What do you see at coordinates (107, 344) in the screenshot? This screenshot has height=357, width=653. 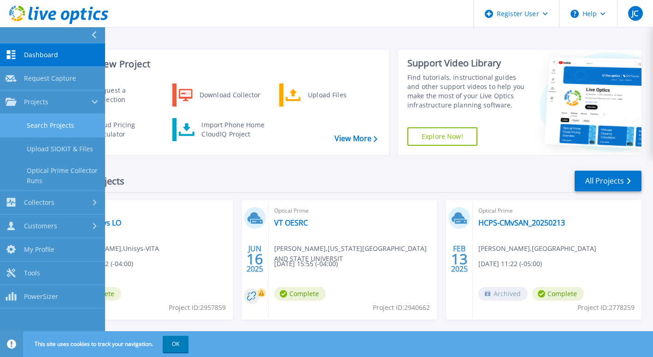 I see `span: This site uses cookies to track your navigation.` at bounding box center [107, 344].